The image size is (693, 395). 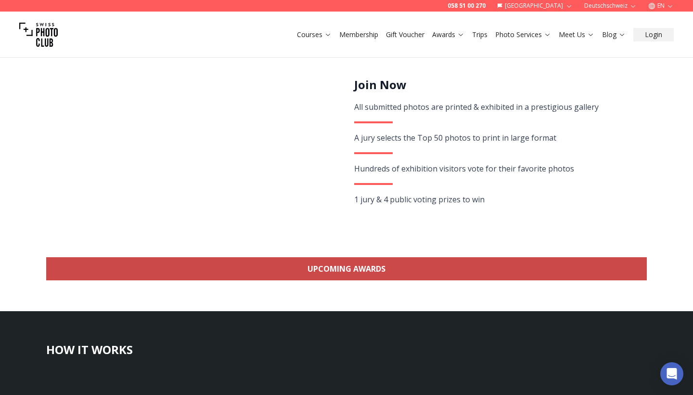 I want to click on a: Trips, so click(x=480, y=35).